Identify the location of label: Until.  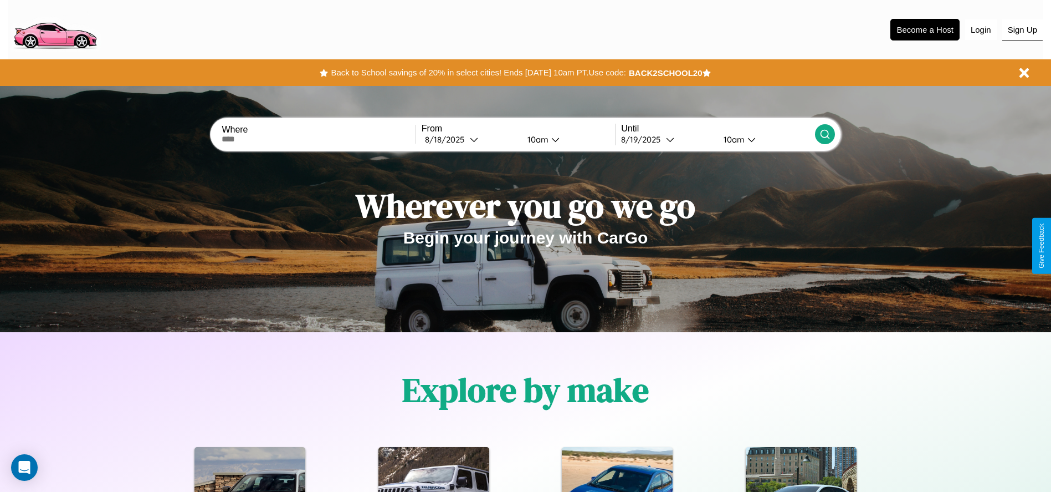
(718, 129).